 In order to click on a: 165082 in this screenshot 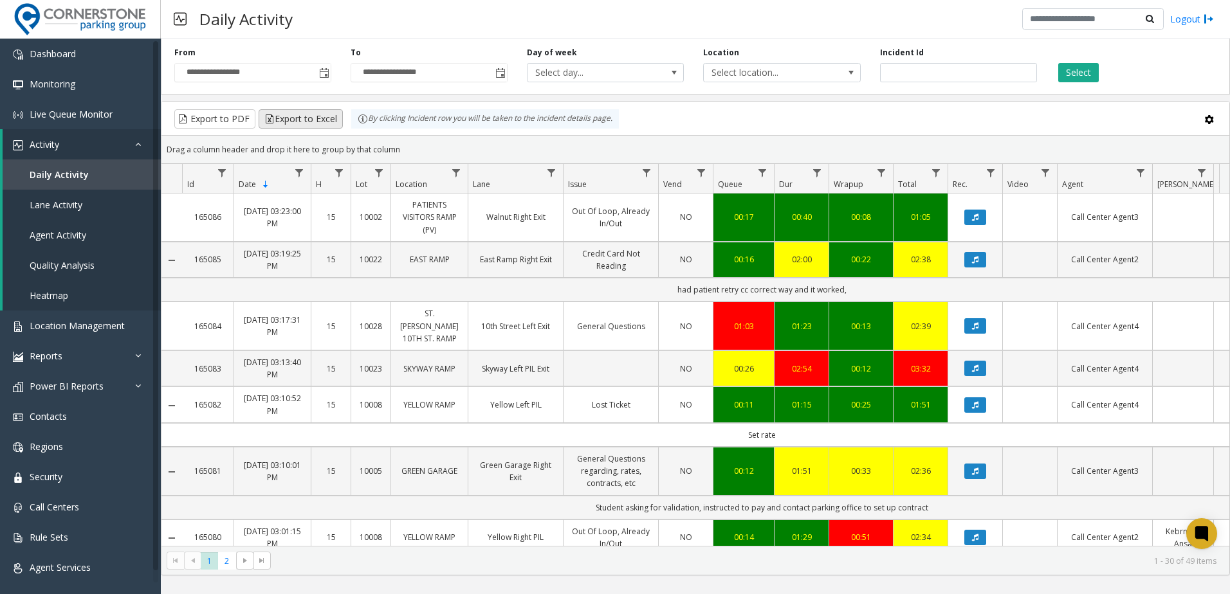, I will do `click(208, 405)`.